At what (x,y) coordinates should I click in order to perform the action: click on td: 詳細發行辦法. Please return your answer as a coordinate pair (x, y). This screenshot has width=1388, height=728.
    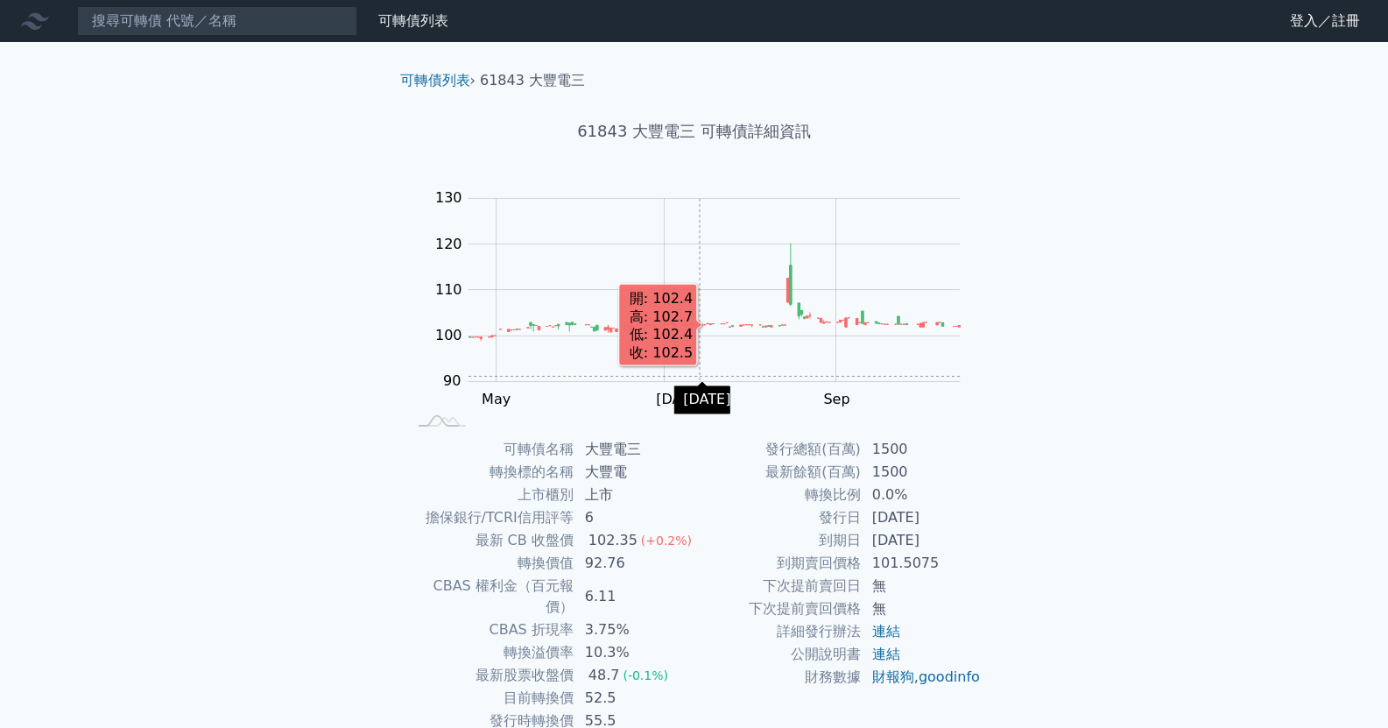
    Looking at the image, I should click on (778, 631).